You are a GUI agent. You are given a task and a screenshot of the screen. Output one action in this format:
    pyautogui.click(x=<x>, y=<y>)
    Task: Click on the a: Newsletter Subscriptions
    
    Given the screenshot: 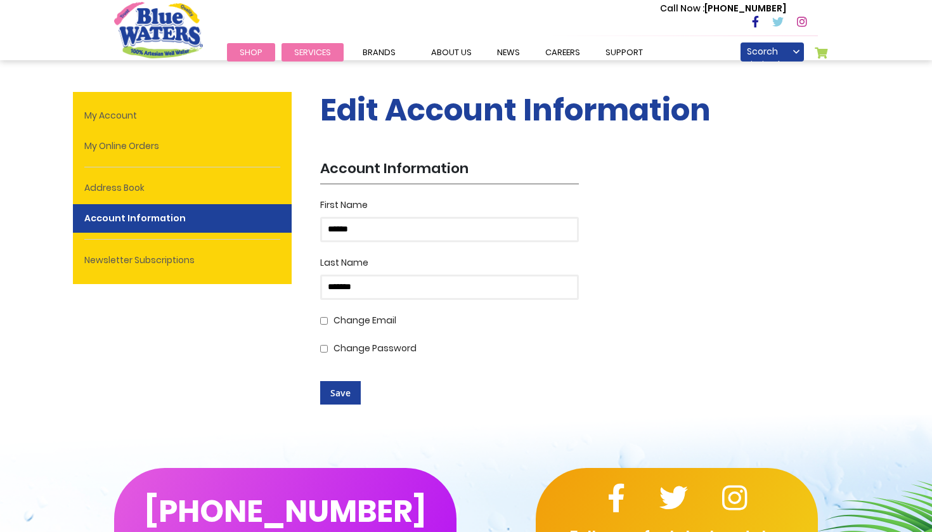 What is the action you would take?
    pyautogui.click(x=182, y=260)
    